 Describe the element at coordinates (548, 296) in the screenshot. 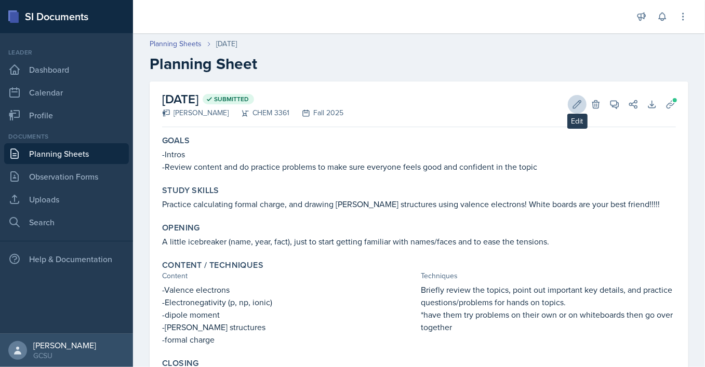

I see `p: Briefly review the topics, point out important key details, and practice questions/problems for h...` at that location.